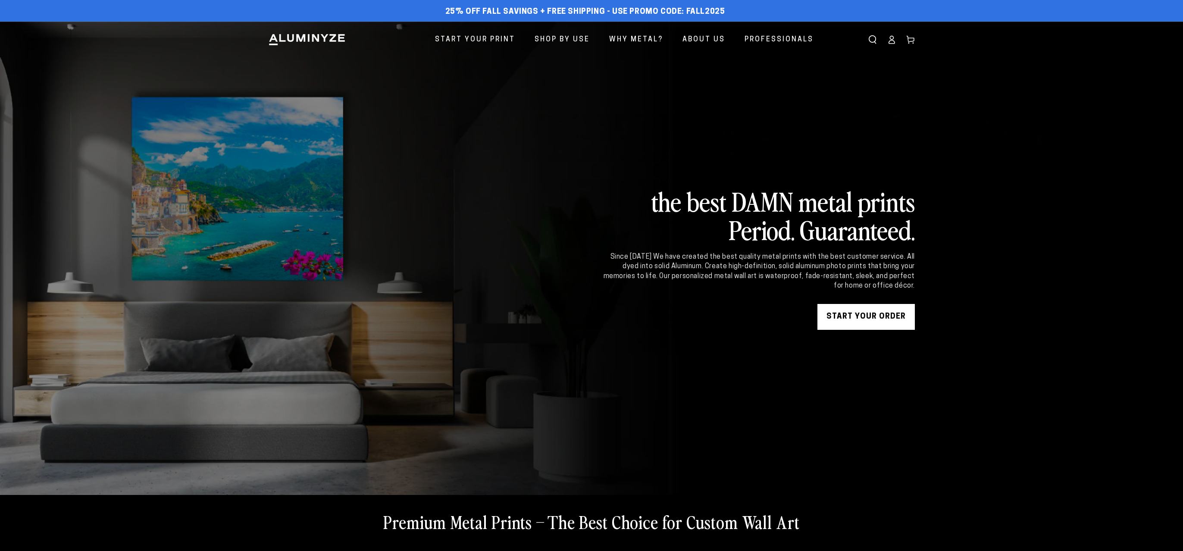  What do you see at coordinates (475, 40) in the screenshot?
I see `a: Start Your Print` at bounding box center [475, 40].